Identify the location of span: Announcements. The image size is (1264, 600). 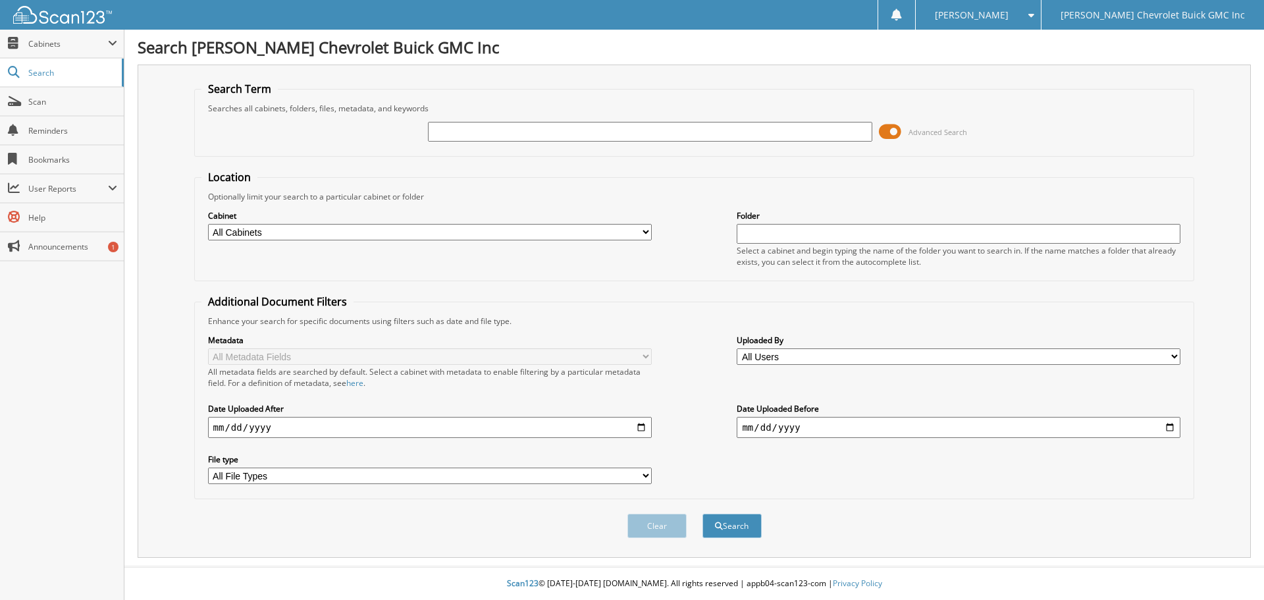
(72, 246).